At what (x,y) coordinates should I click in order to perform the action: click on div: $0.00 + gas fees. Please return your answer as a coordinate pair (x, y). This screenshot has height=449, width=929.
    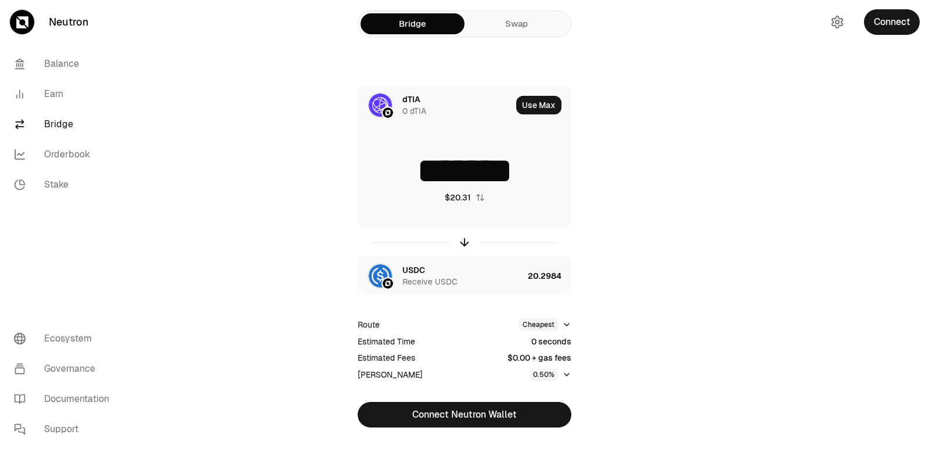
    Looking at the image, I should click on (539, 358).